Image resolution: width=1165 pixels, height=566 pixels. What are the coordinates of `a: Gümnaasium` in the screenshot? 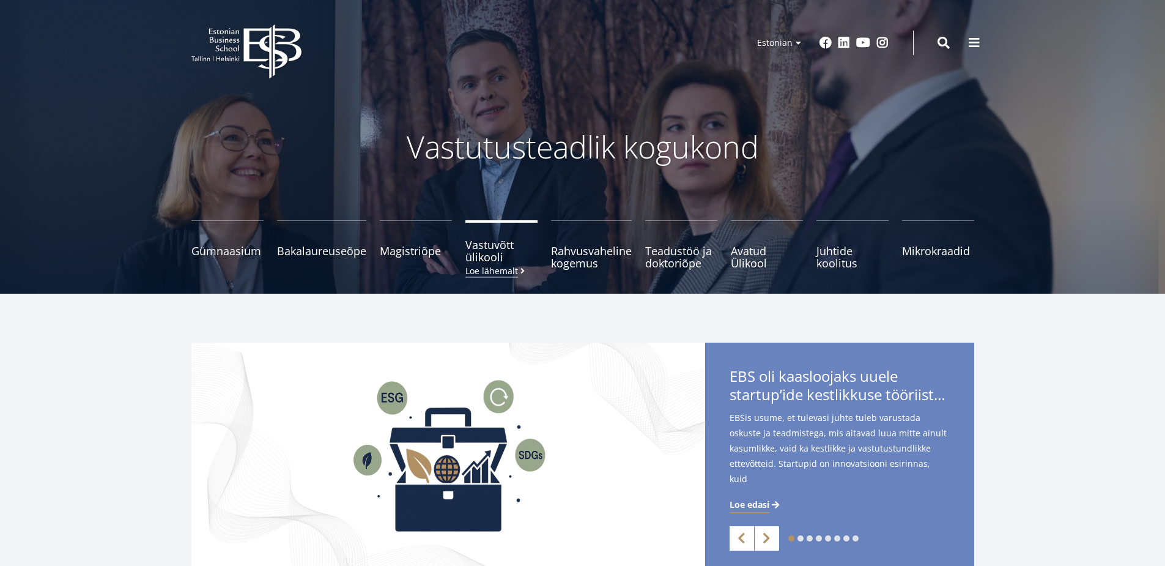 It's located at (228, 245).